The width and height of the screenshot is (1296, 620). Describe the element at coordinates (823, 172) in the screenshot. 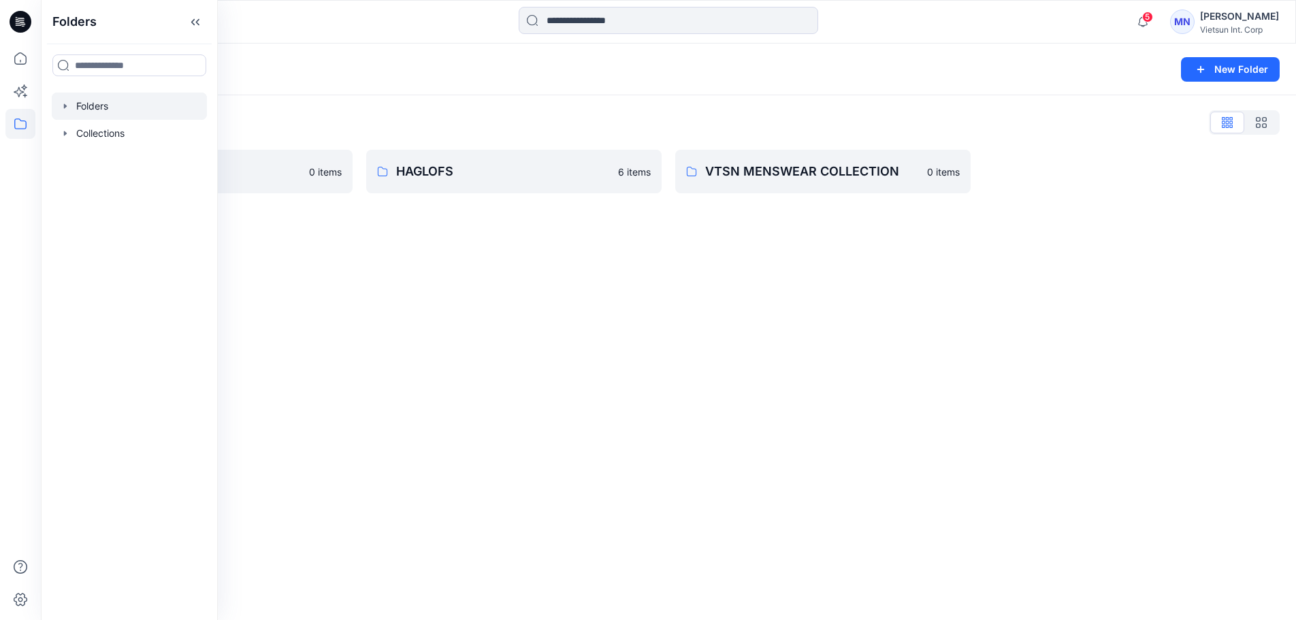

I see `a: VTSN MENSWEAR COLLECTION0 items` at that location.